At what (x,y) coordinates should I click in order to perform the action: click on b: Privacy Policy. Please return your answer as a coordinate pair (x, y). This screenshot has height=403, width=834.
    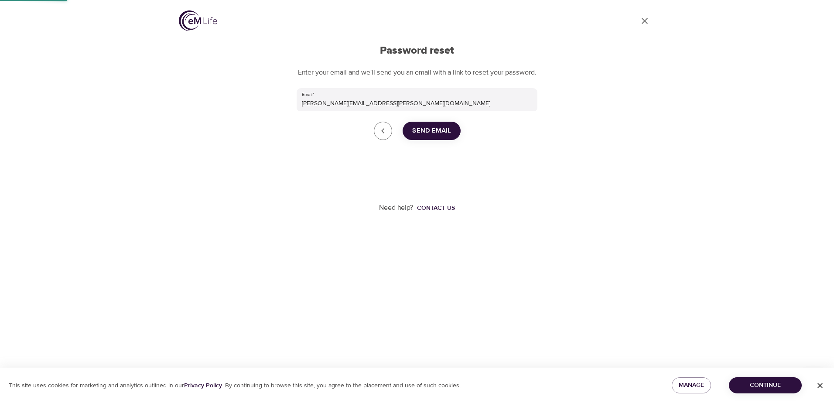
    Looking at the image, I should click on (203, 386).